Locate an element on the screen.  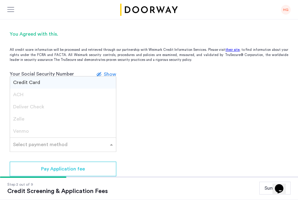
span: Pay Application fee is located at coordinates (63, 169).